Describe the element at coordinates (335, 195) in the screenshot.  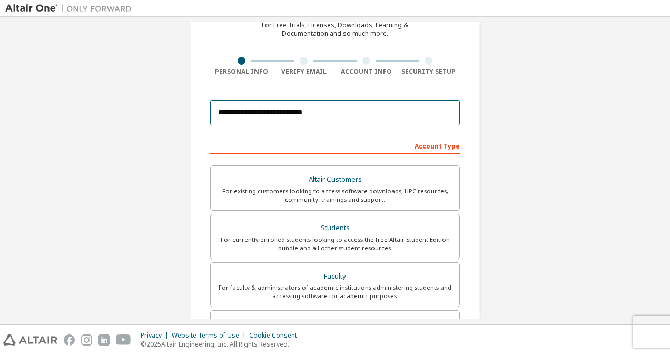
I see `div: For existing customers looking to access software downloads, HPC resources, community, trainings ...` at that location.